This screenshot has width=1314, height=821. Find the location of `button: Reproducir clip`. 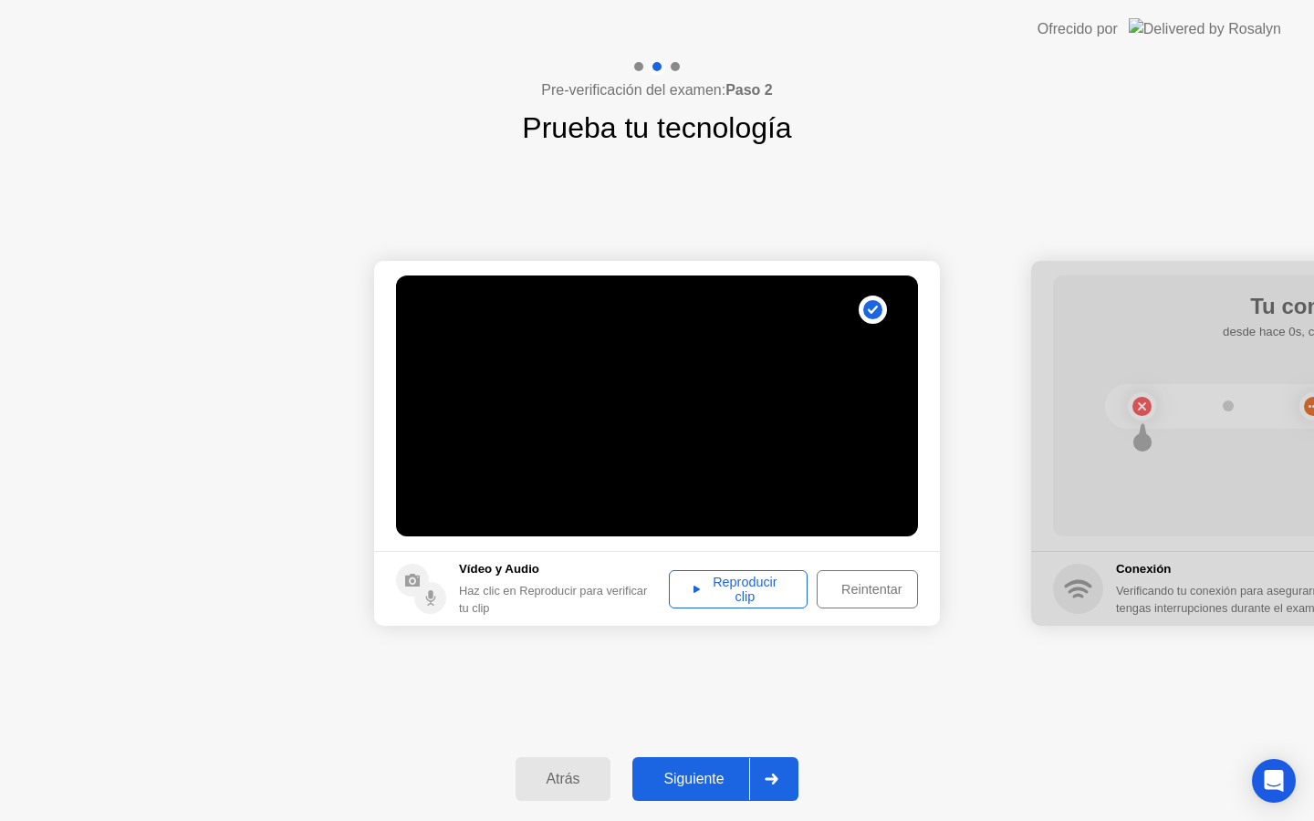

button: Reproducir clip is located at coordinates (738, 589).